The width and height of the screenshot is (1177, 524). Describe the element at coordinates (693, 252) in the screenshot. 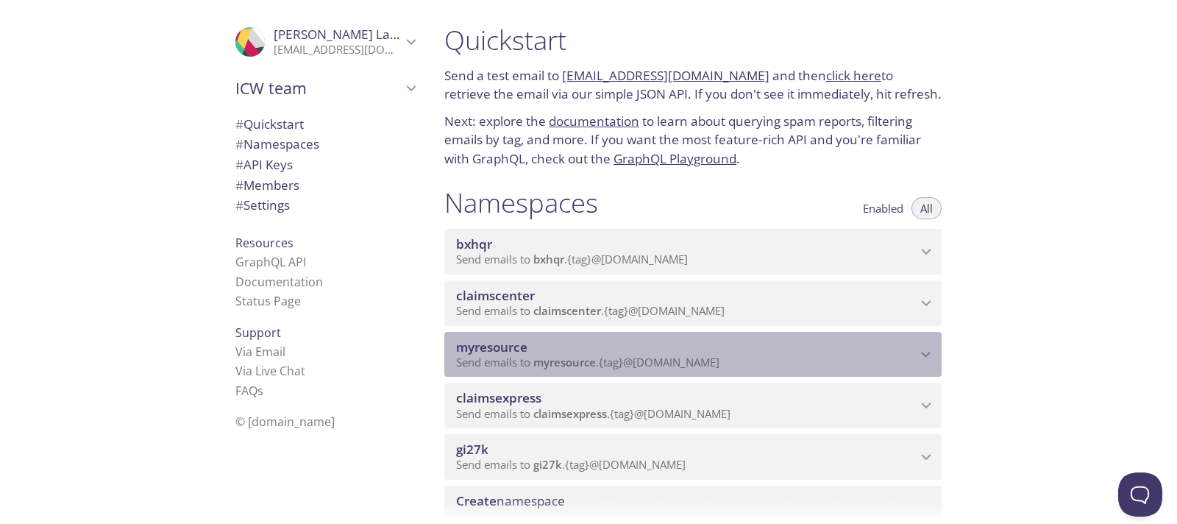

I see `div: bxhqr namespace` at that location.